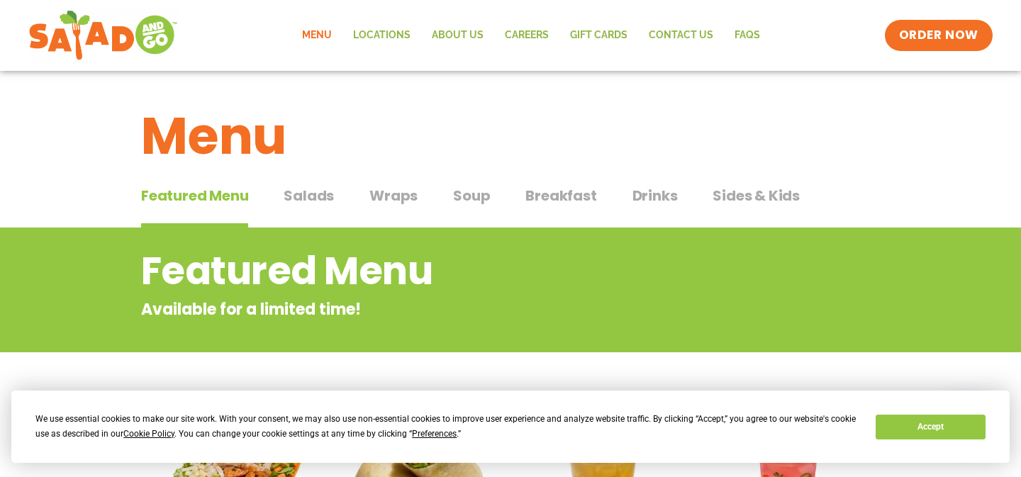 Image resolution: width=1021 pixels, height=477 pixels. What do you see at coordinates (511, 136) in the screenshot?
I see `h1: Menu` at bounding box center [511, 136].